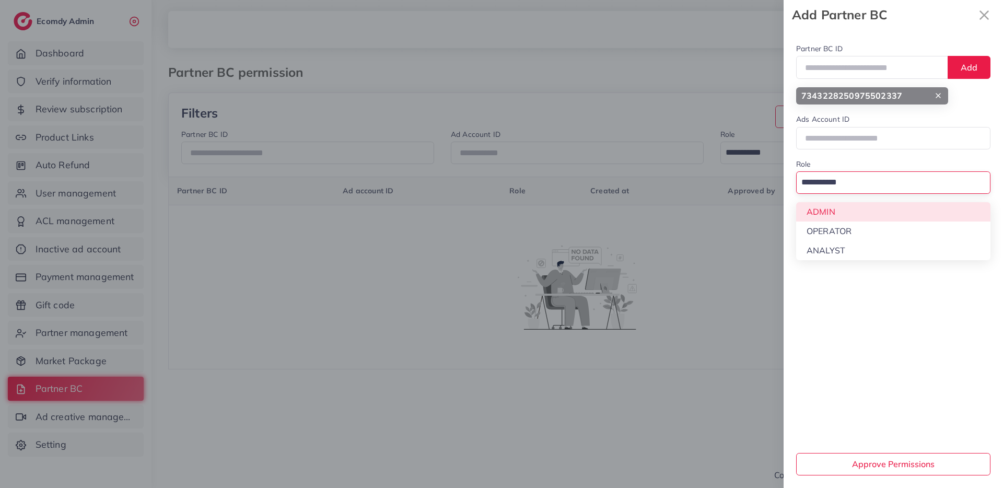 The image size is (1003, 488). I want to click on label: Partner BC ID, so click(819, 49).